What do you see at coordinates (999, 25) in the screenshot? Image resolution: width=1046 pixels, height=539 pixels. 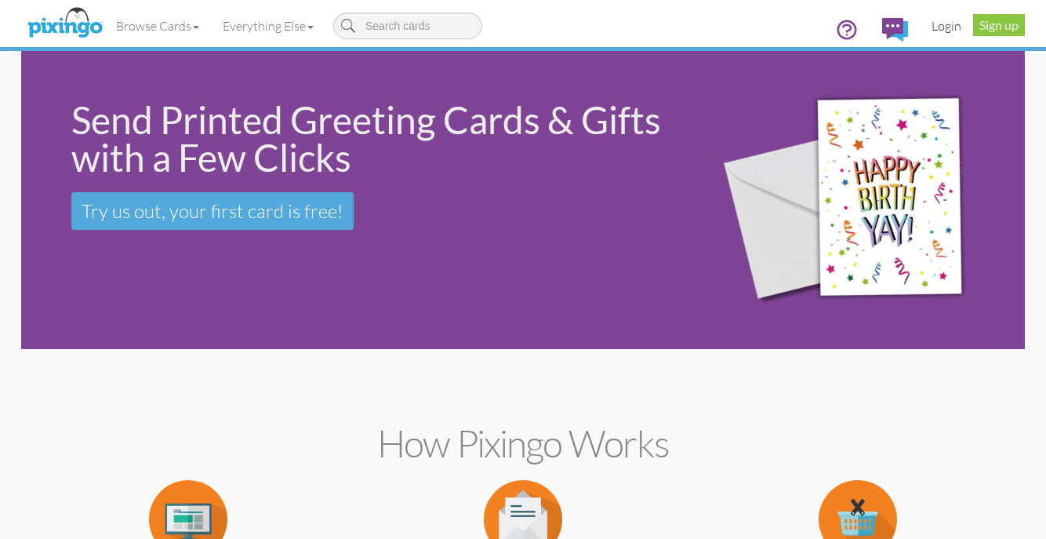 I see `a: Sign up` at bounding box center [999, 25].